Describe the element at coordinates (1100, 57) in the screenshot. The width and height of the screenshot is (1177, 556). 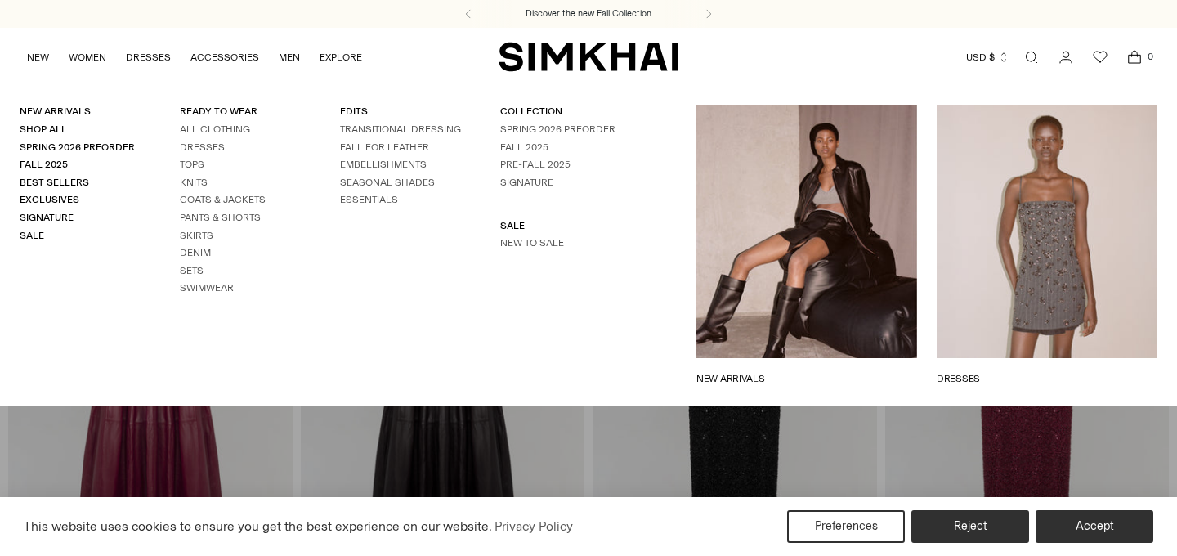
I see `a: Wishlist` at that location.